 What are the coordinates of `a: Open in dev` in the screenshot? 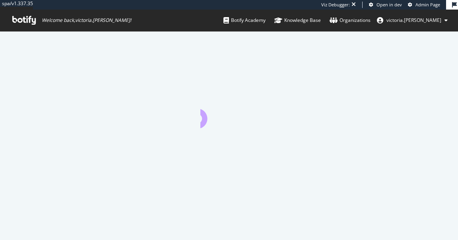 It's located at (386, 5).